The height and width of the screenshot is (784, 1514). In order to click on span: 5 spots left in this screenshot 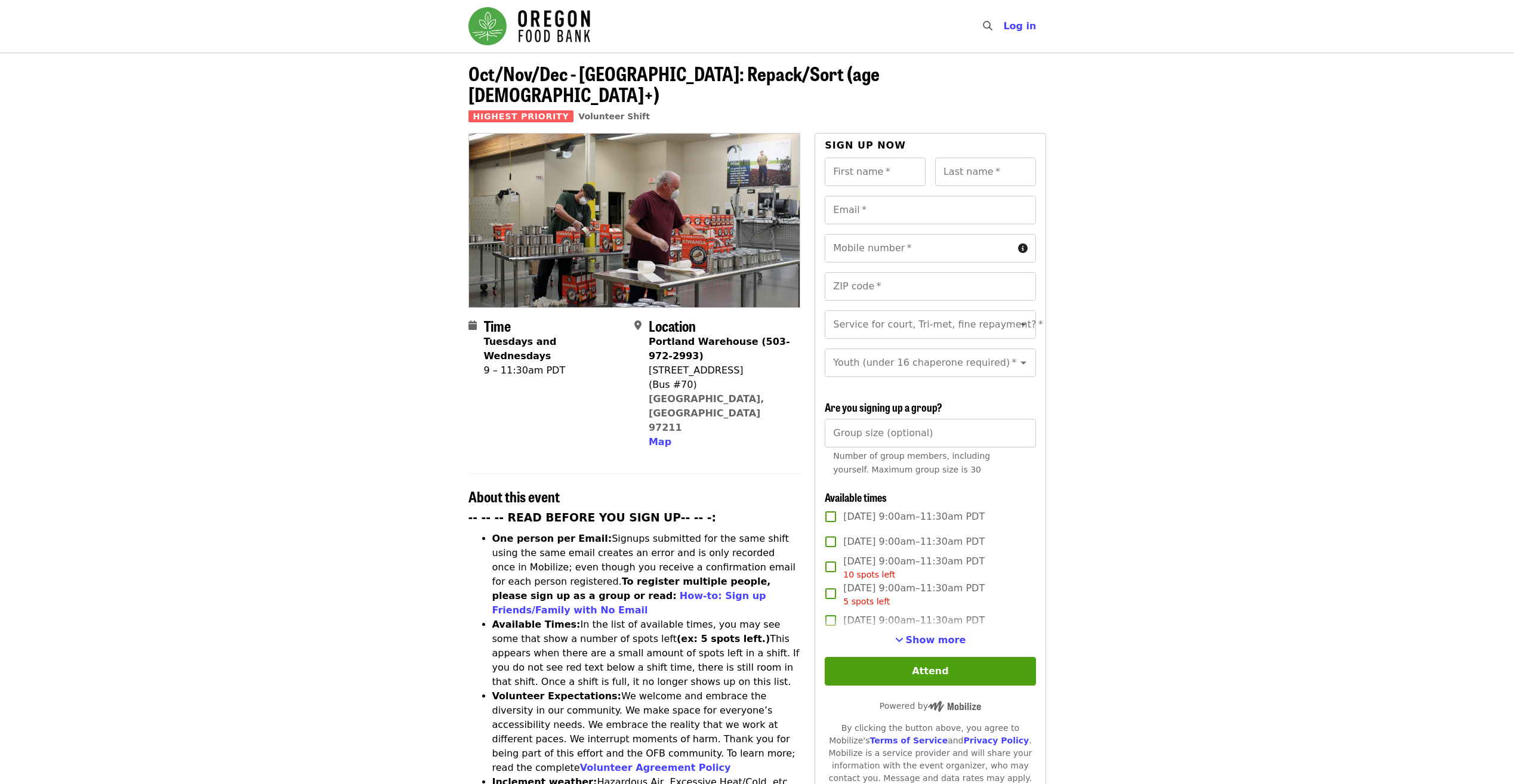, I will do `click(867, 602)`.